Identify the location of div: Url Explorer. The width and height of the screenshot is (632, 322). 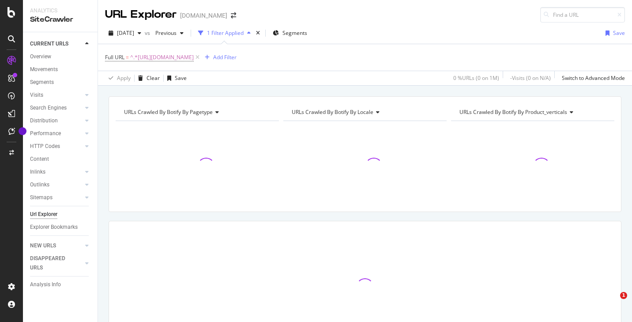
(44, 214).